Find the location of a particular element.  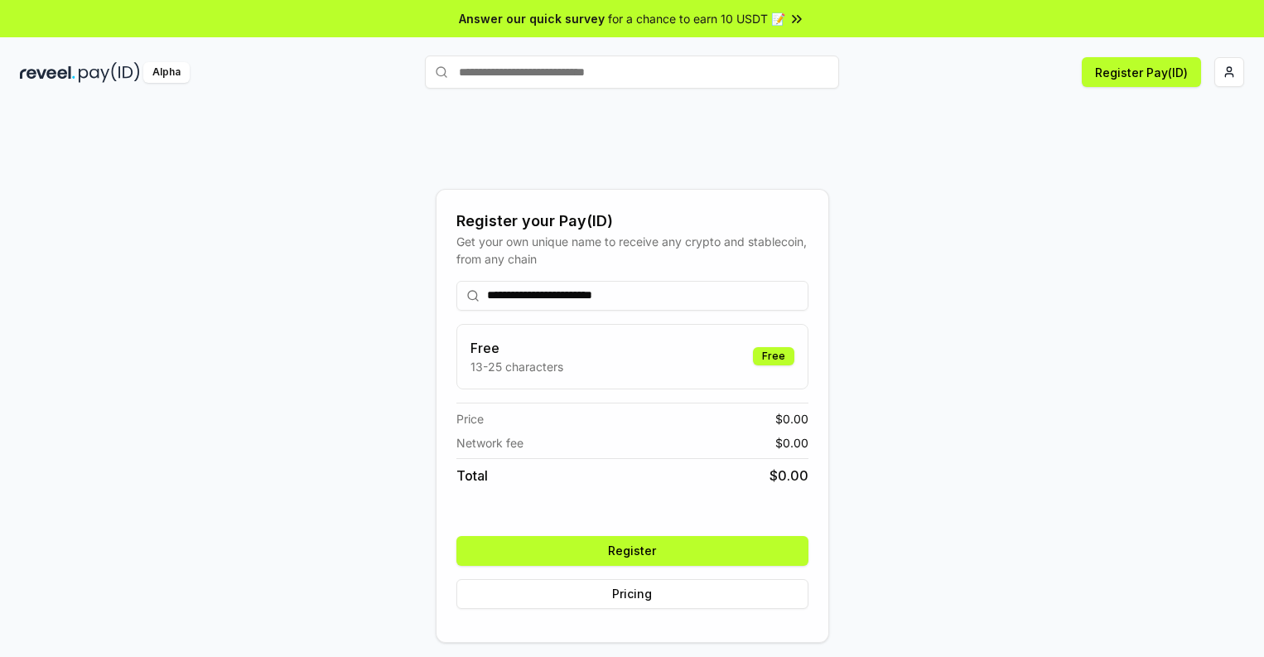

p: 13-25 characters is located at coordinates (517, 366).